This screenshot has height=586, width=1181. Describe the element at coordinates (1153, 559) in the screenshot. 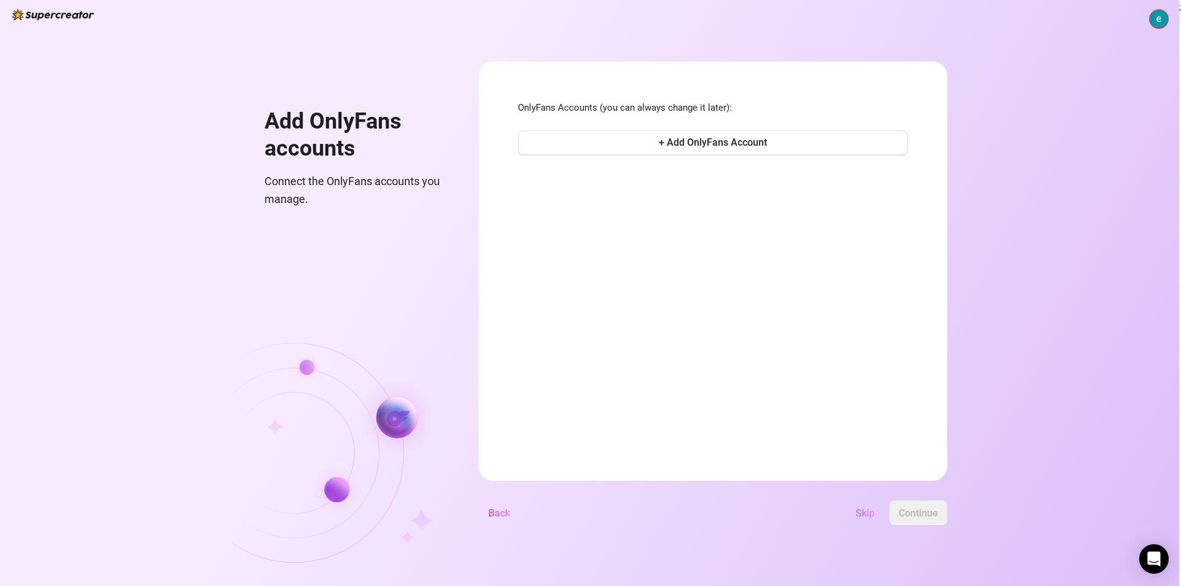

I see `div: Open Intercom Messenger` at that location.